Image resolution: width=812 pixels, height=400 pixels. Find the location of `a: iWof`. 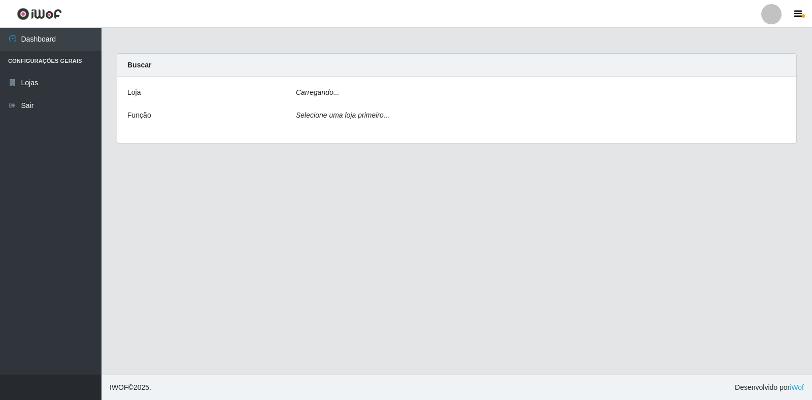

a: iWof is located at coordinates (797, 388).